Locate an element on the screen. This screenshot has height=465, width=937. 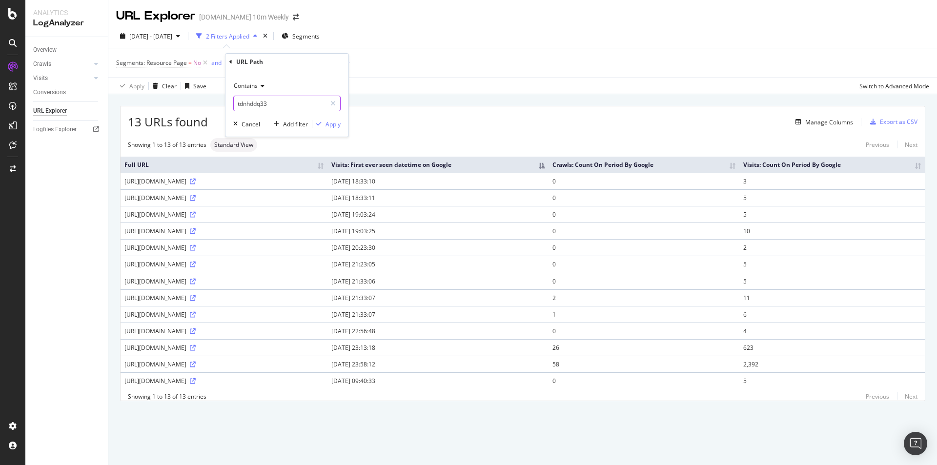
div: Add filter is located at coordinates (295, 124).